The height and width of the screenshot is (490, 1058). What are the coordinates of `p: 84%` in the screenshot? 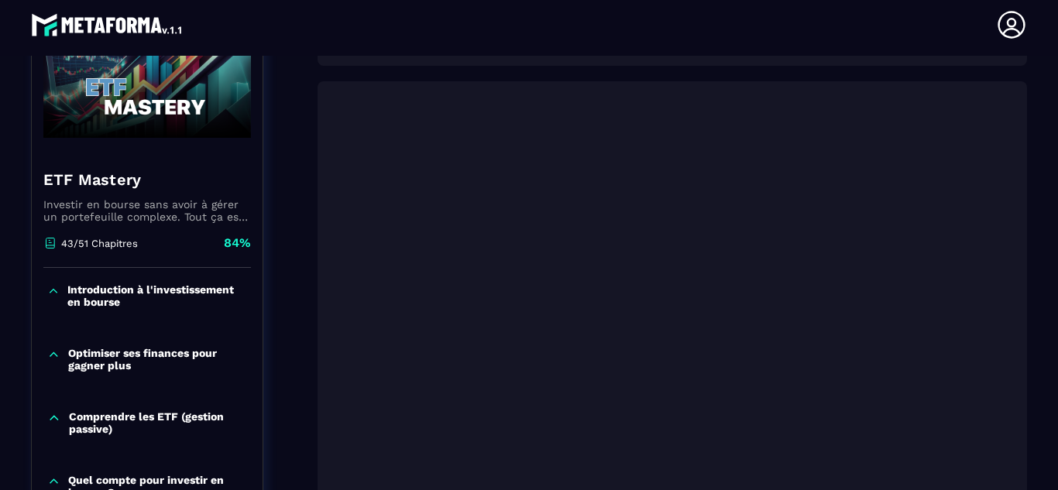 It's located at (237, 243).